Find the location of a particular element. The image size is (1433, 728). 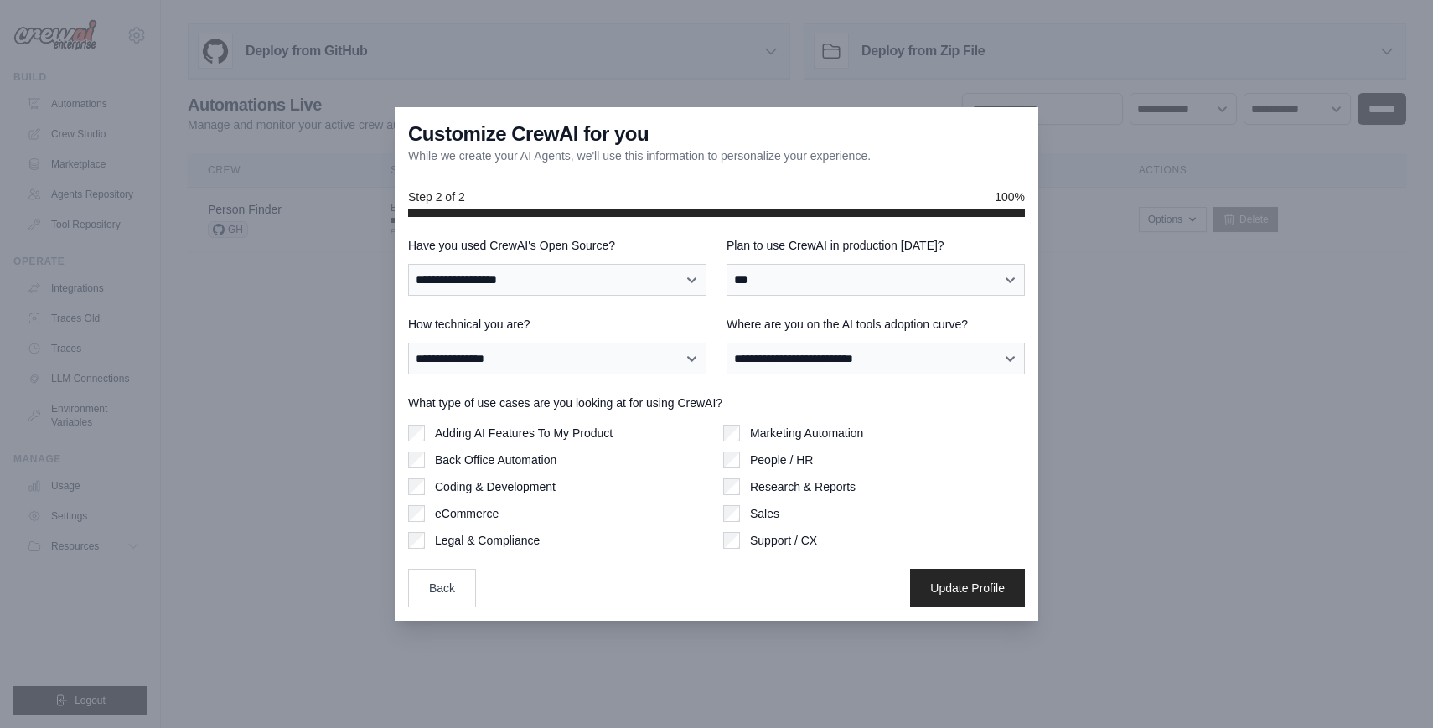

label: Sales is located at coordinates (764, 514).